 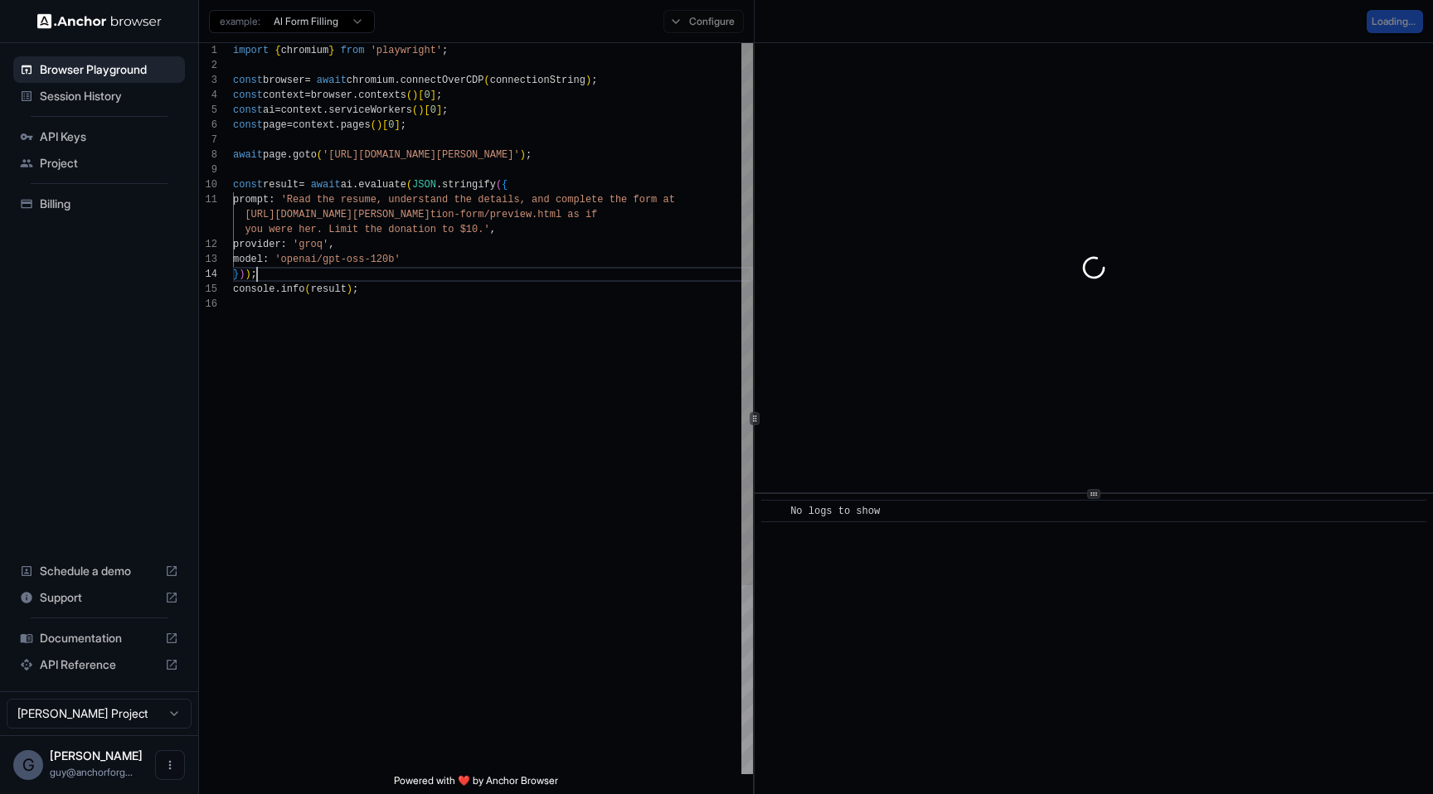 What do you see at coordinates (476, 784) in the screenshot?
I see `span: Powered with ❤️ by Anchor Browser` at bounding box center [476, 784].